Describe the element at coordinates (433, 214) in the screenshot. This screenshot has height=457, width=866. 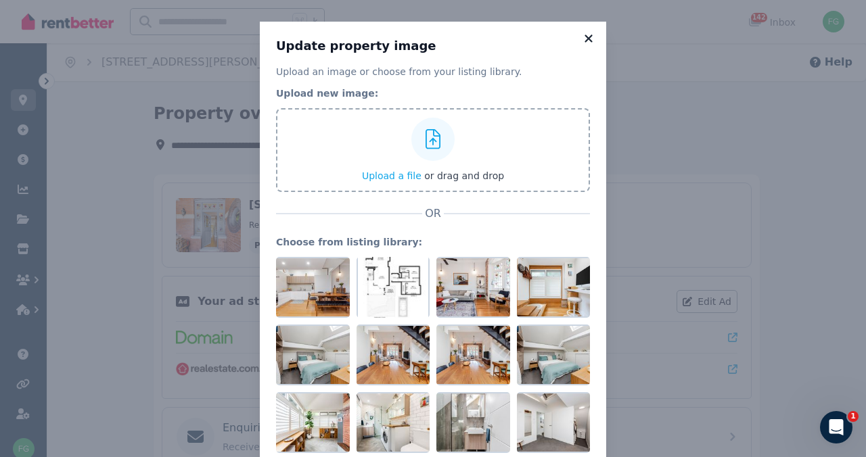
I see `span: OR` at that location.